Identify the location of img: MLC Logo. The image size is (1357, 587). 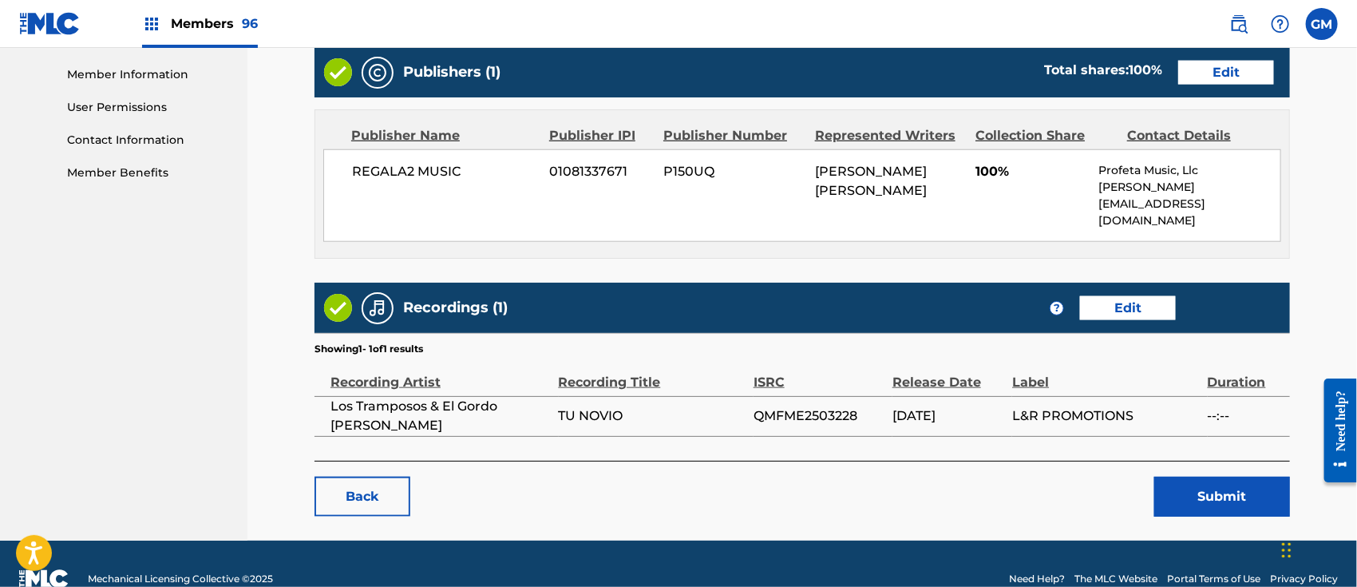
(49, 23).